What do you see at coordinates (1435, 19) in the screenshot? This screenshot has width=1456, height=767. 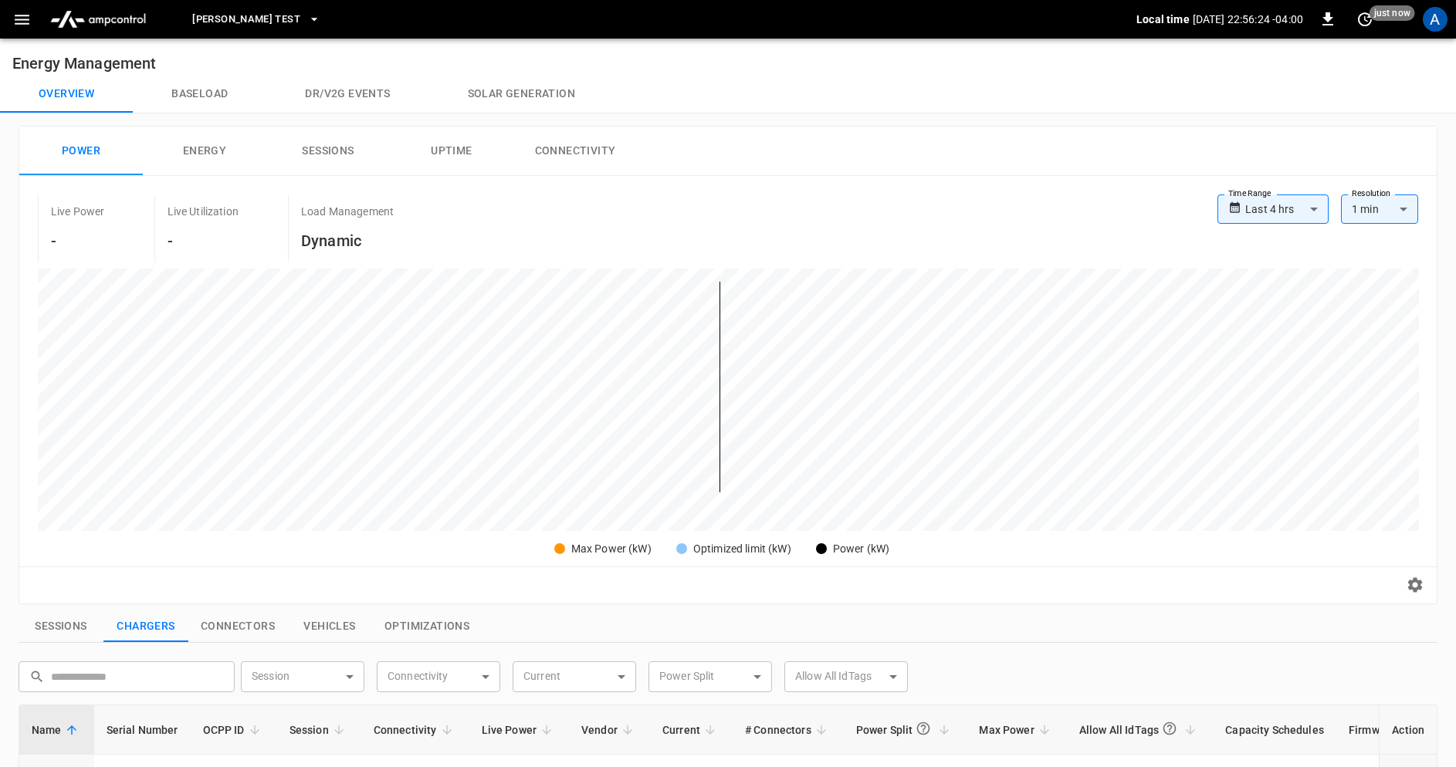 I see `div: profile-icon` at bounding box center [1435, 19].